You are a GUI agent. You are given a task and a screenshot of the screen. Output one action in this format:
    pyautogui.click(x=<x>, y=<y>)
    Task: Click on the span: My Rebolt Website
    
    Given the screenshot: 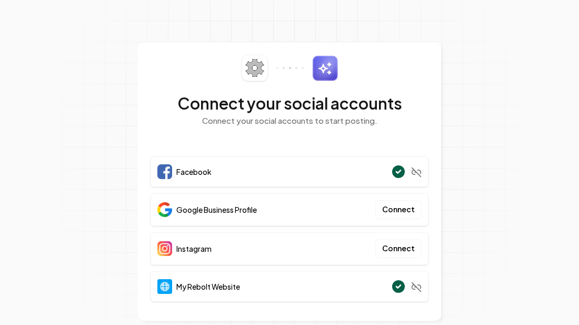 What is the action you would take?
    pyautogui.click(x=208, y=286)
    